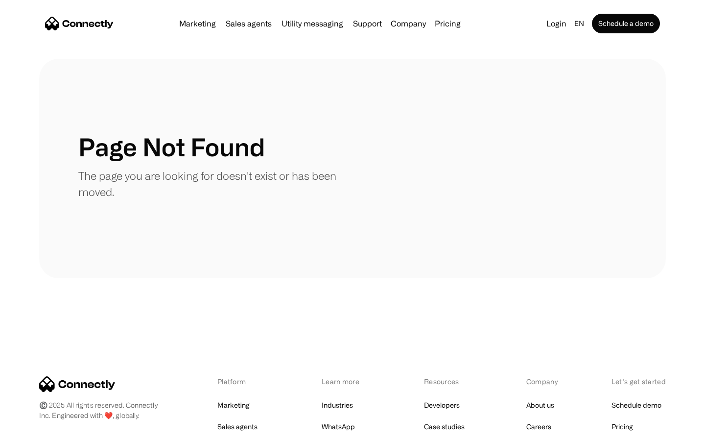 This screenshot has width=705, height=441. I want to click on a: Support, so click(367, 23).